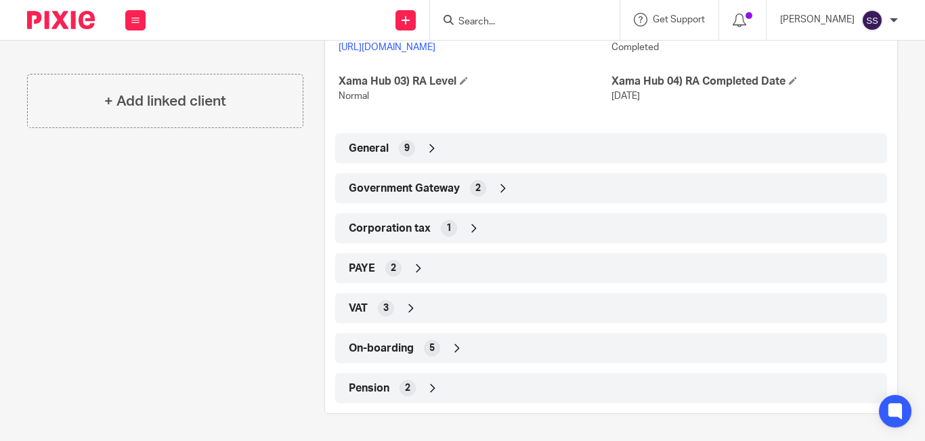  Describe the element at coordinates (449, 228) in the screenshot. I see `span: 1` at that location.